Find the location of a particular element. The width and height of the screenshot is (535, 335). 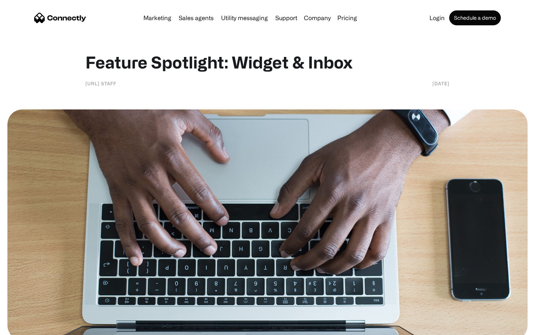

ul: Language list is located at coordinates (30, 327).